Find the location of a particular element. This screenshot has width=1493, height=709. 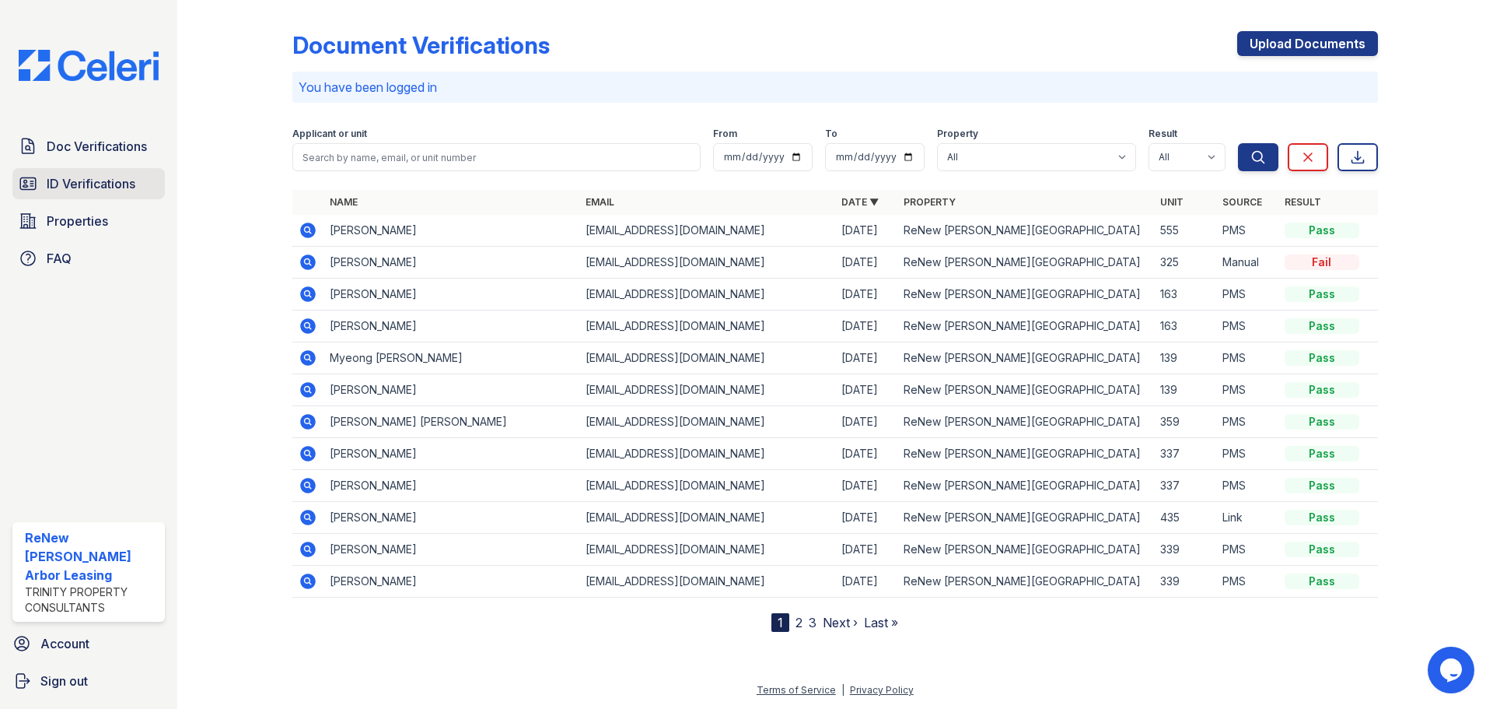

p: You have been logged in is located at coordinates (835, 87).